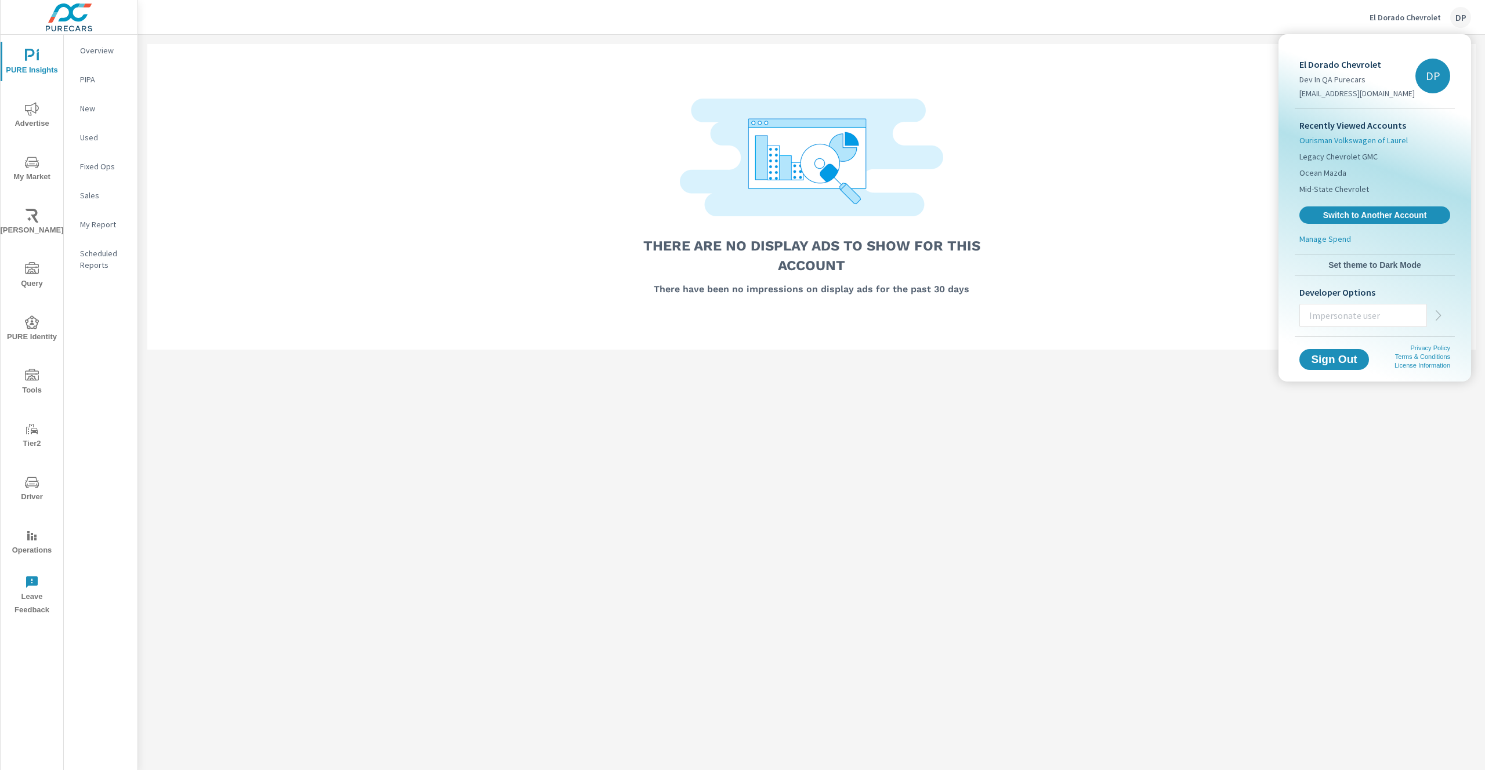 The width and height of the screenshot is (1485, 770). Describe the element at coordinates (1375, 241) in the screenshot. I see `a: Manage Spend` at that location.